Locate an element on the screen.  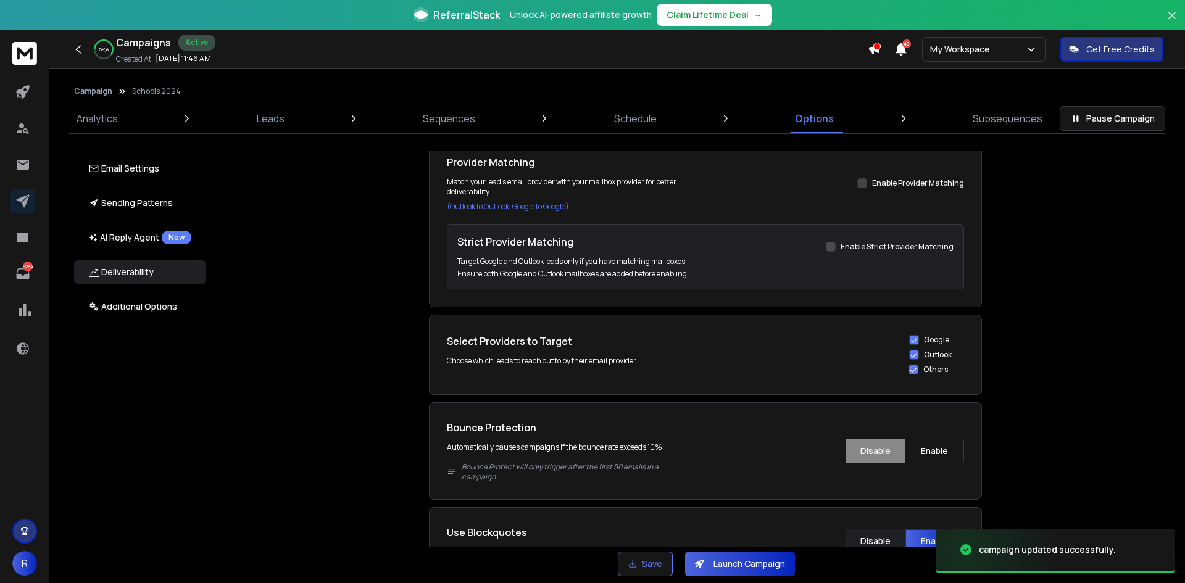
button: R is located at coordinates (25, 564).